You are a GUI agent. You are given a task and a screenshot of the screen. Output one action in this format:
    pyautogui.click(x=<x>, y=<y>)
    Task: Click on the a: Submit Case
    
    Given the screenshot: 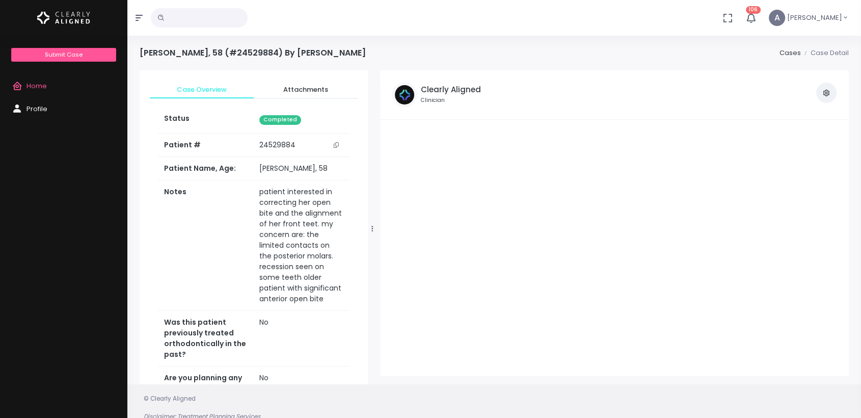 What is the action you would take?
    pyautogui.click(x=63, y=55)
    